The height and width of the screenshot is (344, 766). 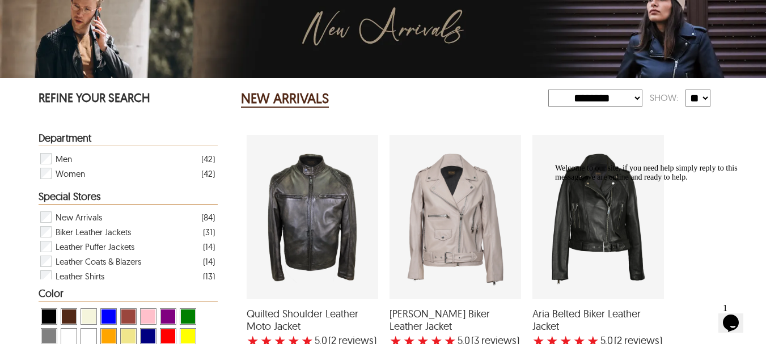 What do you see at coordinates (168, 316) in the screenshot?
I see `div: View Purple New Arrivals` at bounding box center [168, 316].